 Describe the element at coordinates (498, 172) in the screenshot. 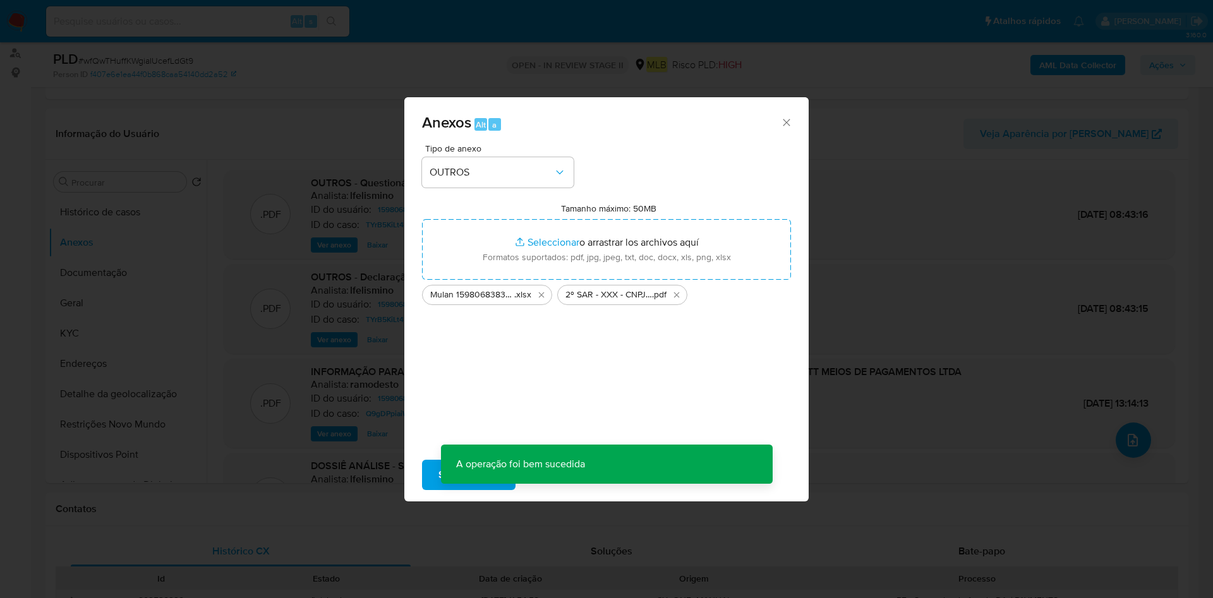

I see `button: OUTROS` at that location.